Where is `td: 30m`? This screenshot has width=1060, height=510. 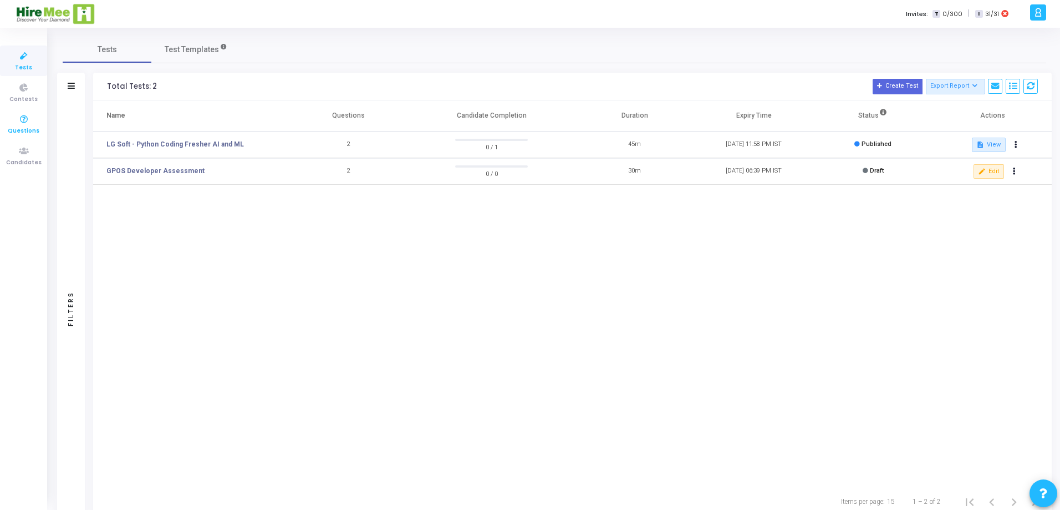 td: 30m is located at coordinates (634, 171).